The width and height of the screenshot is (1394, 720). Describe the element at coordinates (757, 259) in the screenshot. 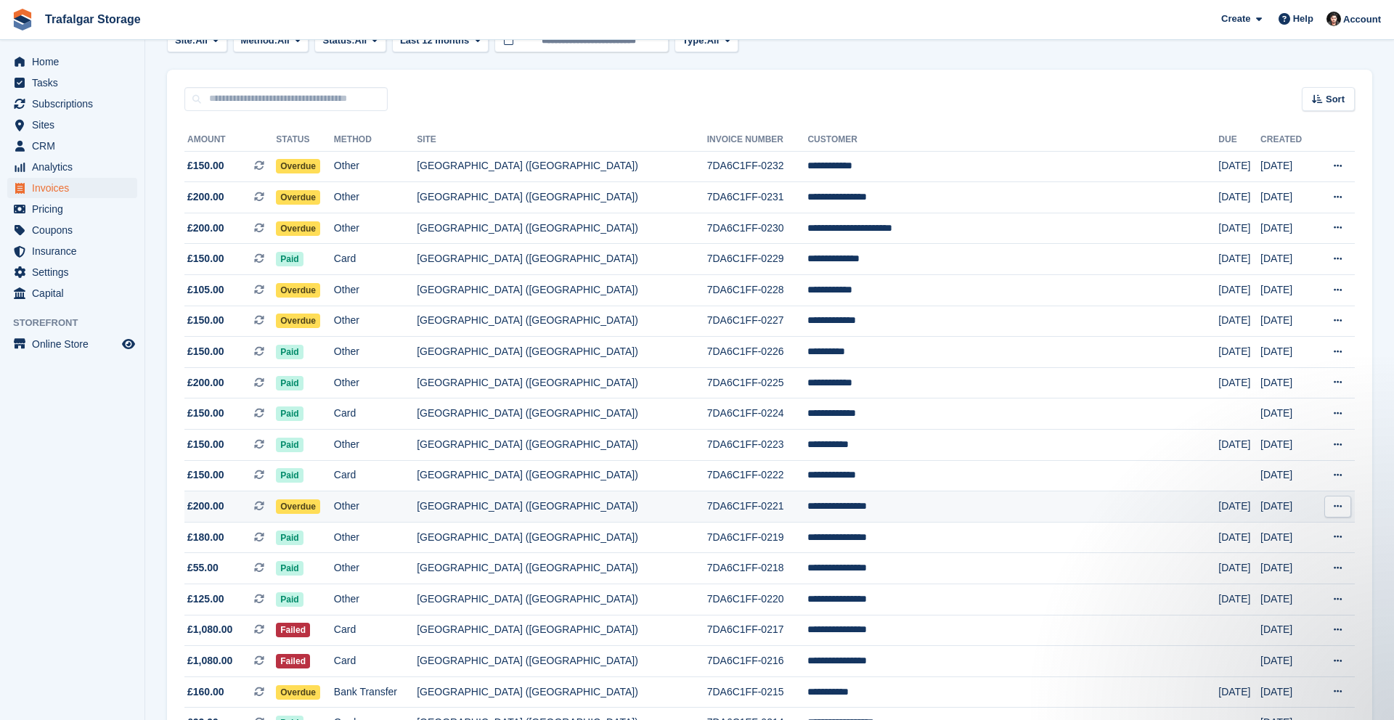

I see `td: 7DA6C1FF-0229` at that location.